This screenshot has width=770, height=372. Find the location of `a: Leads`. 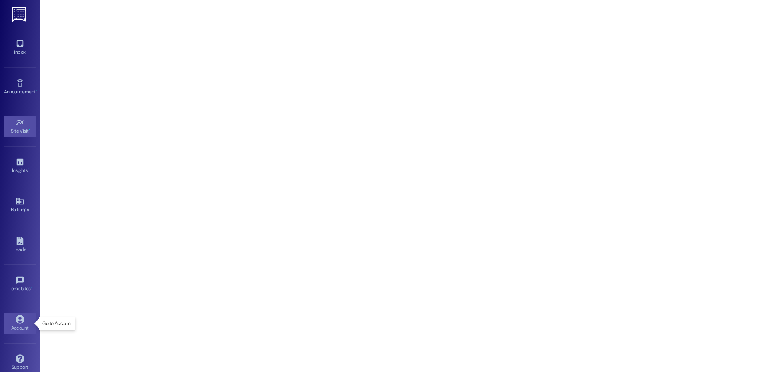

a: Leads is located at coordinates (20, 245).